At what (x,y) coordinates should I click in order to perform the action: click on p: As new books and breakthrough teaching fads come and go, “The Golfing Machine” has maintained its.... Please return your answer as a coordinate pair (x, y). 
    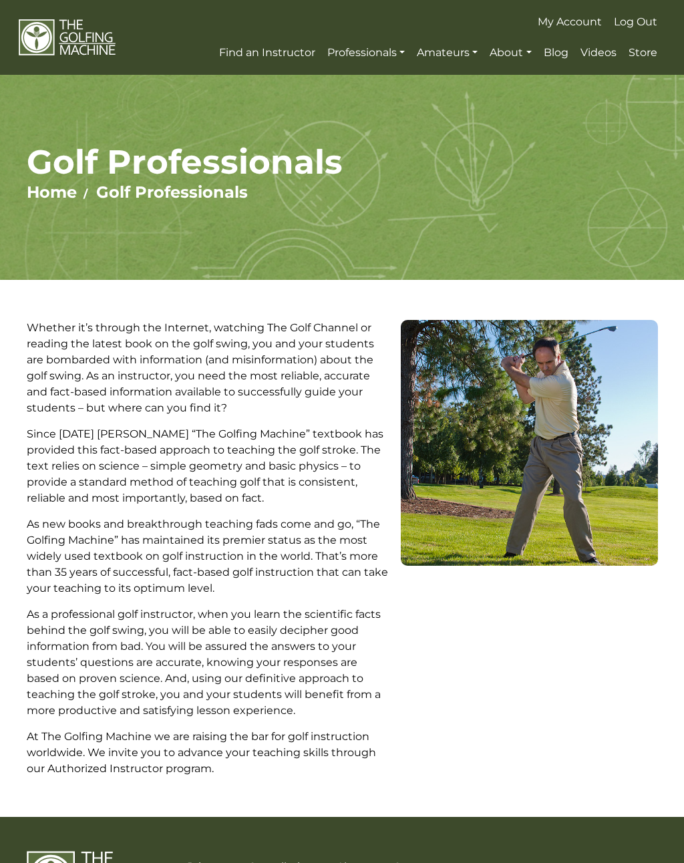
    Looking at the image, I should click on (208, 556).